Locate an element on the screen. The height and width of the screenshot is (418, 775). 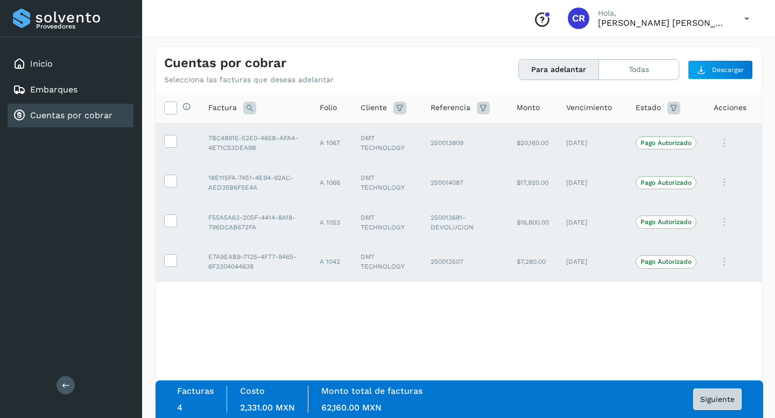
button: Para adelantar is located at coordinates (558, 69).